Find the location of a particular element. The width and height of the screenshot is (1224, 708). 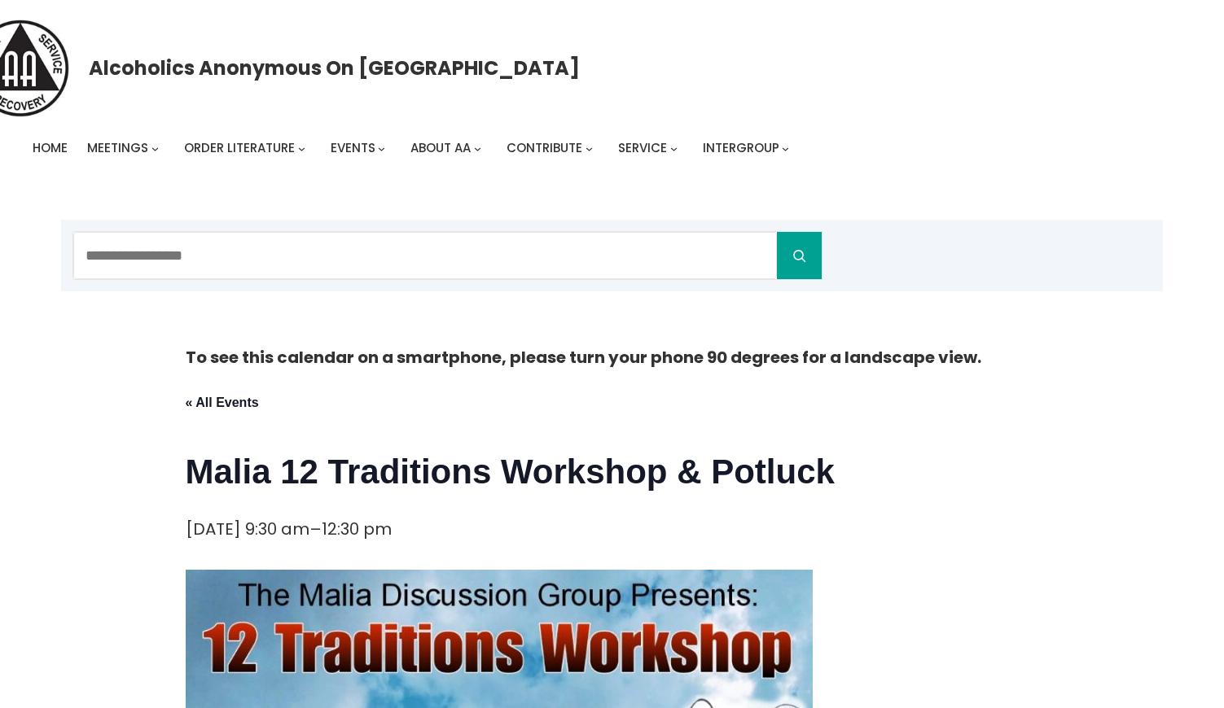

button: About AA submenu is located at coordinates (477, 148).